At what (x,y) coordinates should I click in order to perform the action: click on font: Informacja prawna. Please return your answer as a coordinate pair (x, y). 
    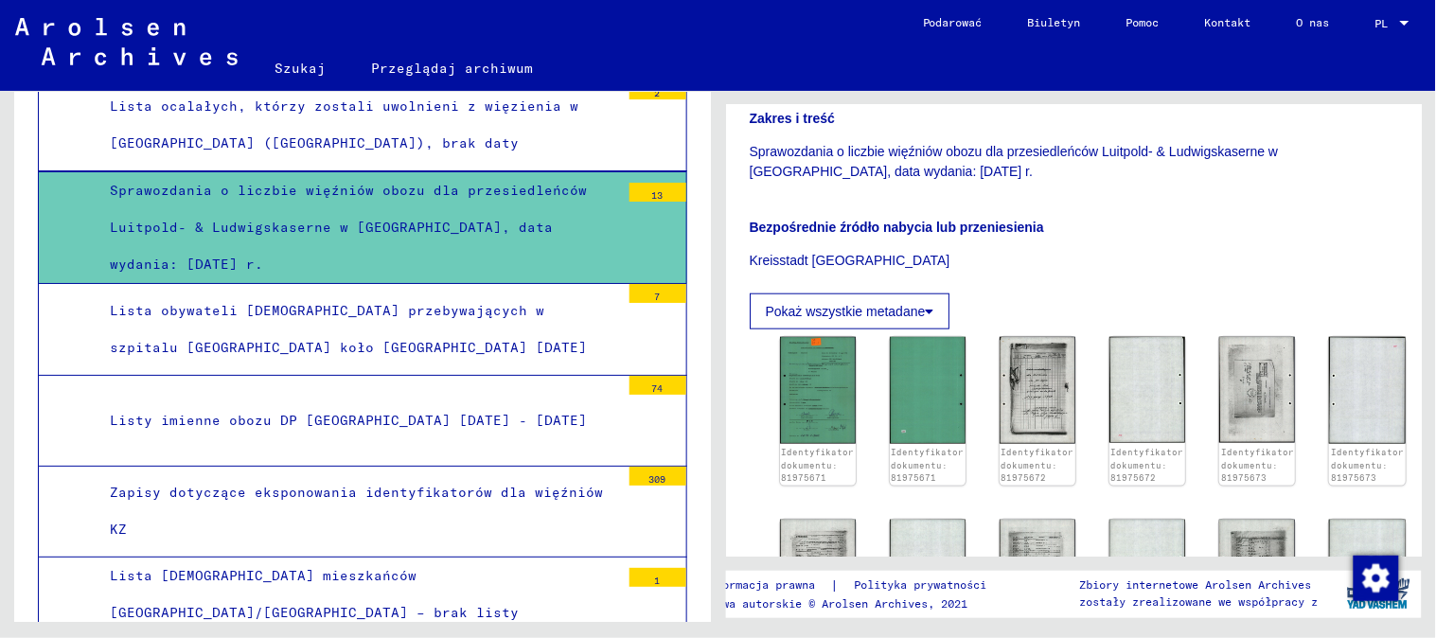
    Looking at the image, I should click on (758, 584).